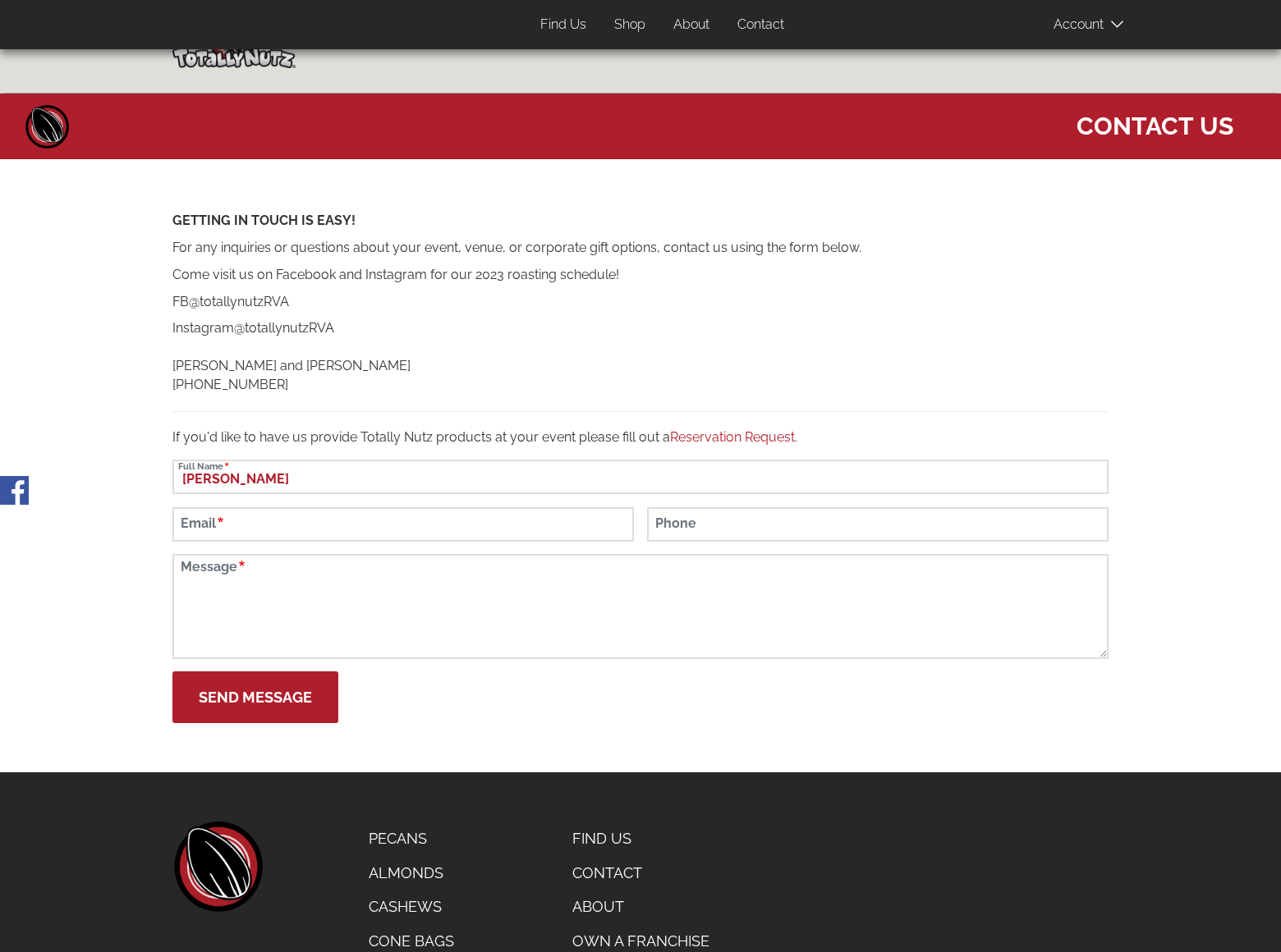 This screenshot has width=1281, height=952. Describe the element at coordinates (732, 437) in the screenshot. I see `a: Reservation Request` at that location.